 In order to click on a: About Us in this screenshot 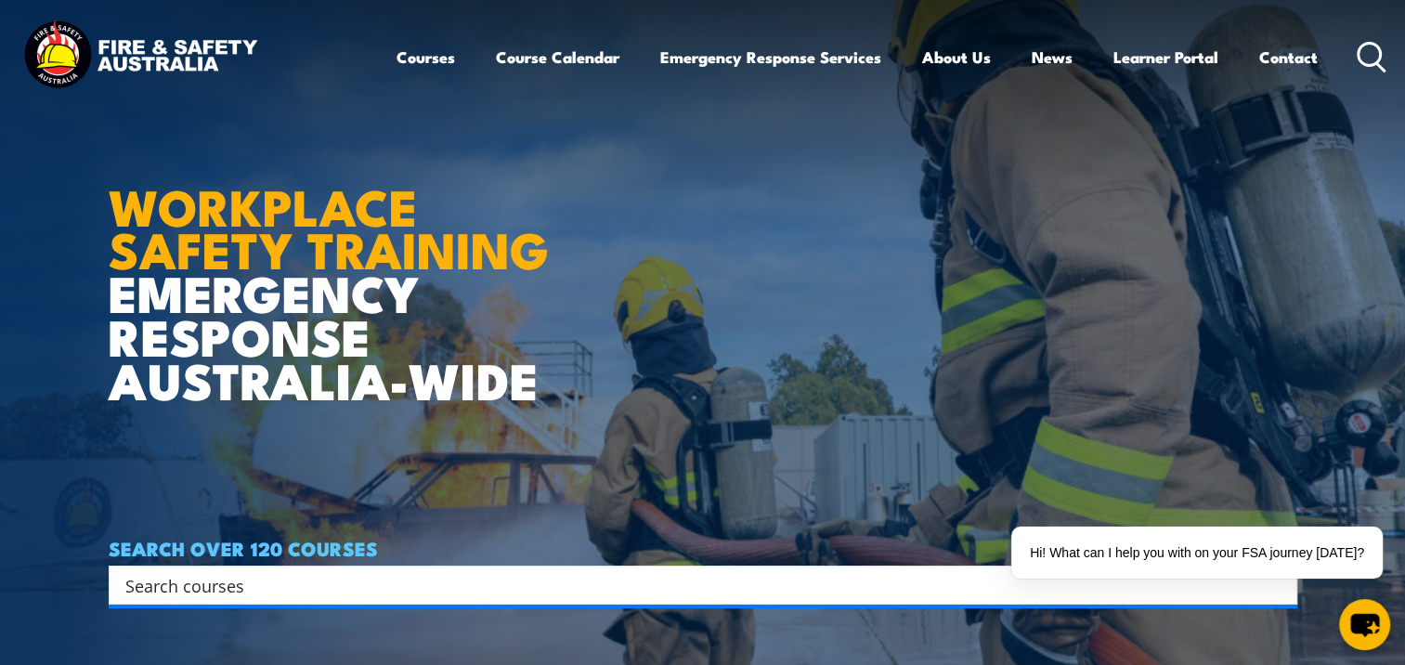, I will do `click(956, 57)`.